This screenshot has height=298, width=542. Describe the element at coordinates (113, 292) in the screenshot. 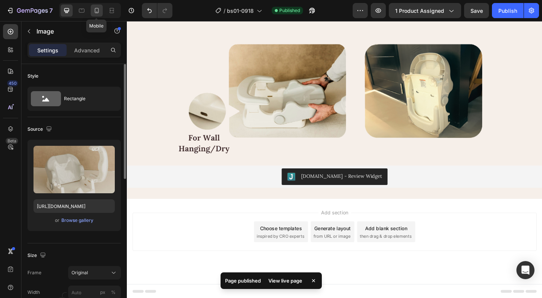

I see `button: px` at that location.